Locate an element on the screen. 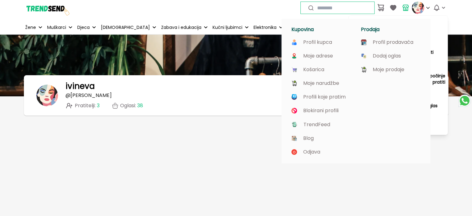 The image size is (472, 216). span: Pratitelji : is located at coordinates (87, 106).